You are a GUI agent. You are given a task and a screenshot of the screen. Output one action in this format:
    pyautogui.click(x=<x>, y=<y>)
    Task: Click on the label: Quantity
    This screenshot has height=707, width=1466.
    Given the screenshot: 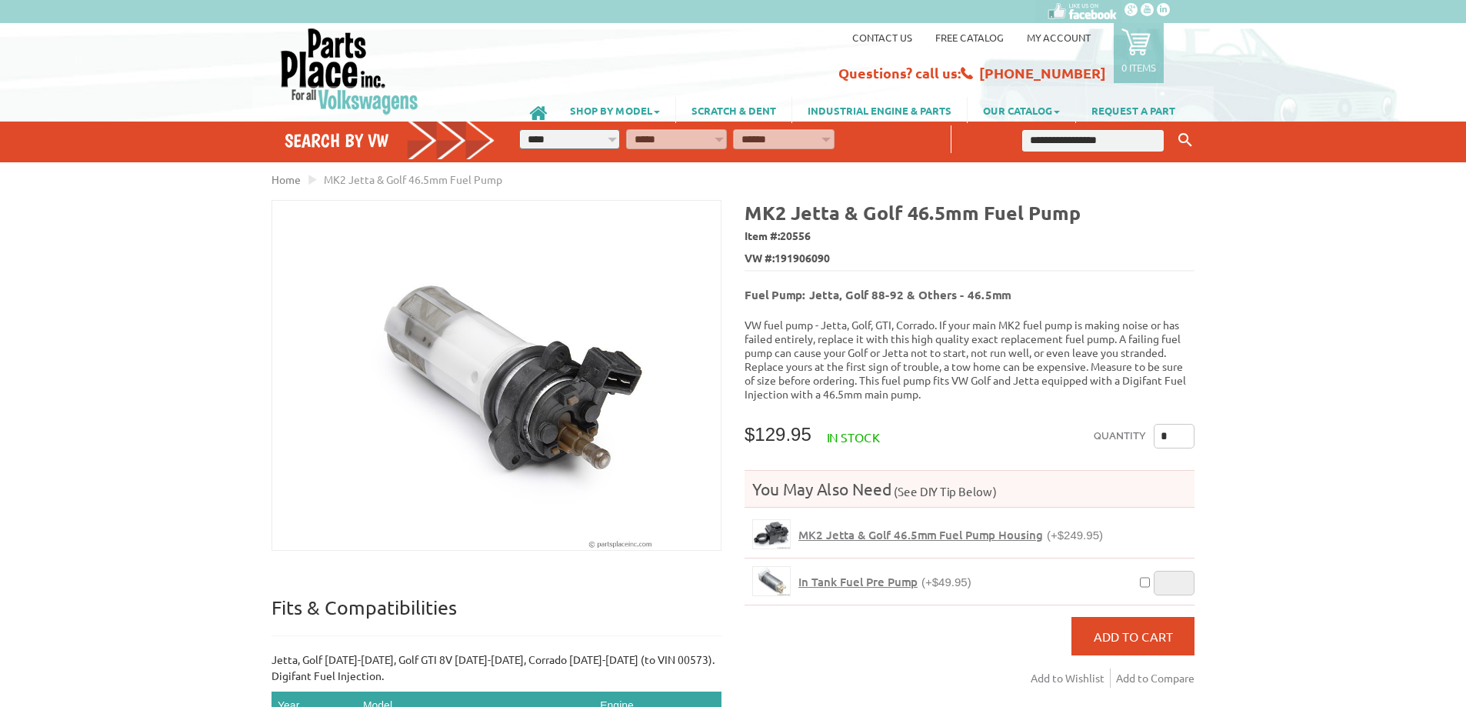 What is the action you would take?
    pyautogui.click(x=1120, y=436)
    